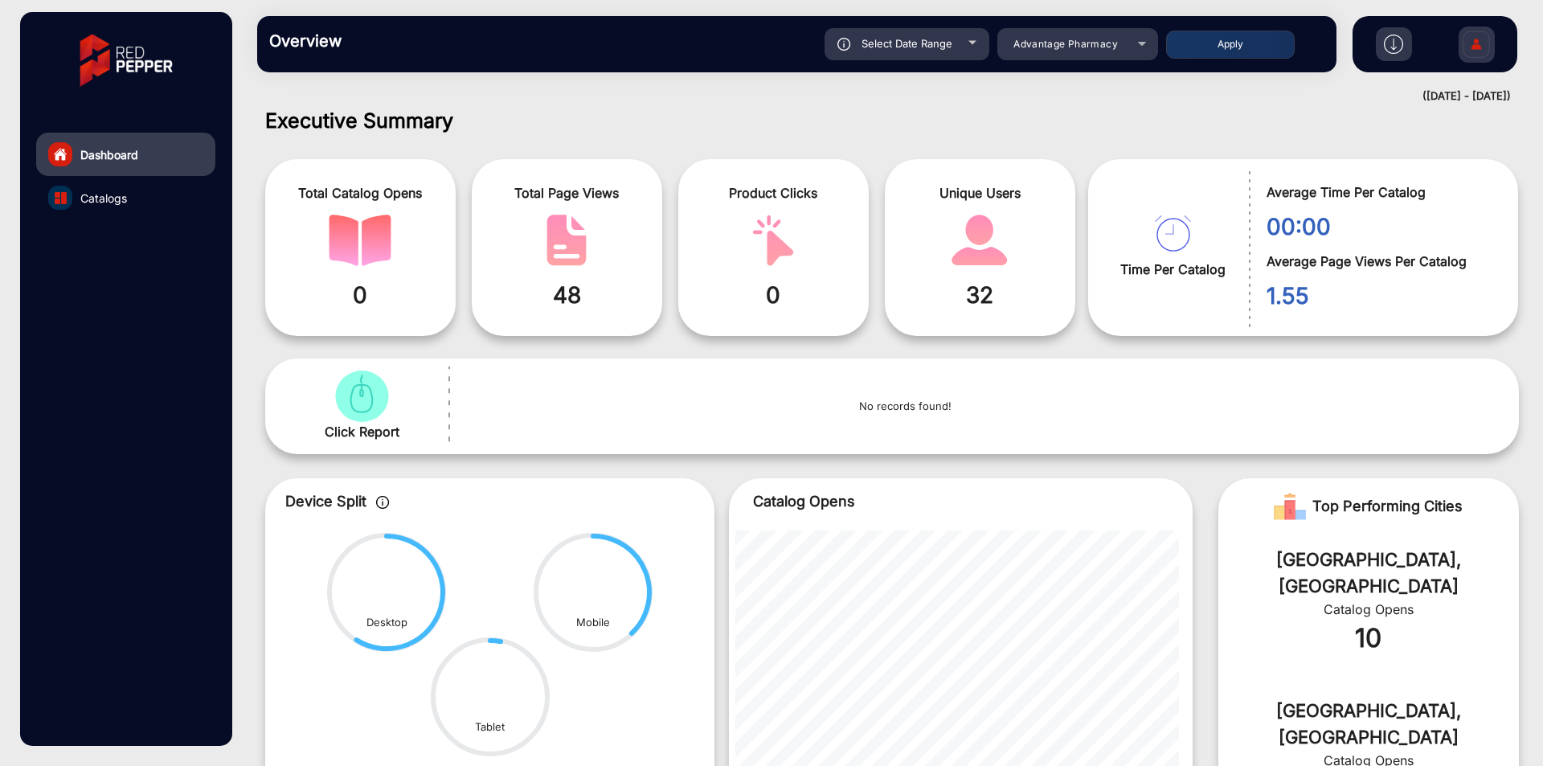 The image size is (1543, 766). What do you see at coordinates (1066, 43) in the screenshot?
I see `span: Advantage Pharmacy` at bounding box center [1066, 43].